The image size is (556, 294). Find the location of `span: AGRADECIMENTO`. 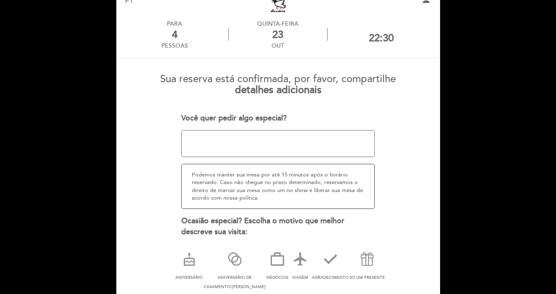

span: AGRADECIMENTO is located at coordinates (330, 278).